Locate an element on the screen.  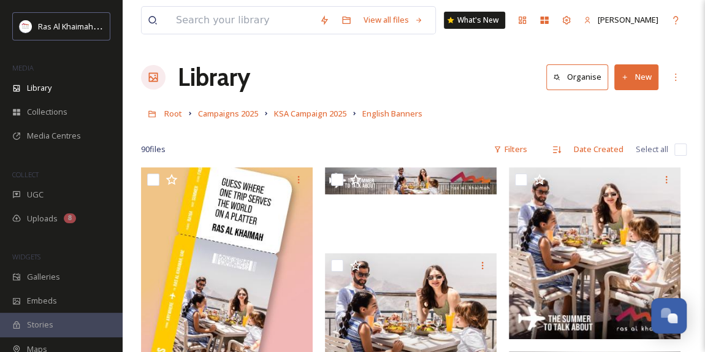
button: New is located at coordinates (637, 77).